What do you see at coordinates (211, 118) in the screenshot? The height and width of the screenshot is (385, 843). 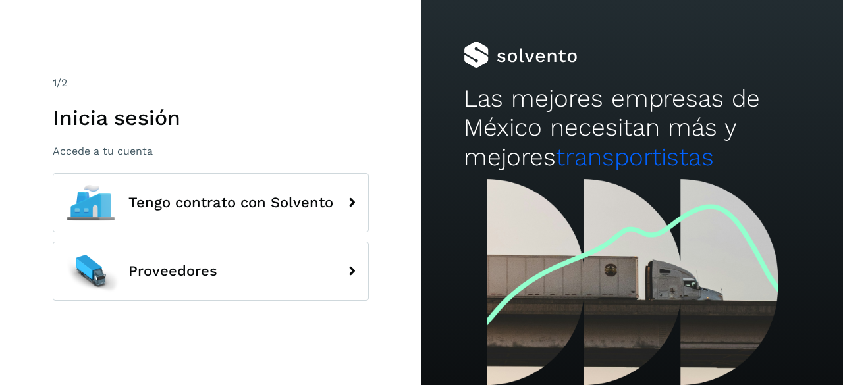 I see `h1: Inicia sesión` at bounding box center [211, 118].